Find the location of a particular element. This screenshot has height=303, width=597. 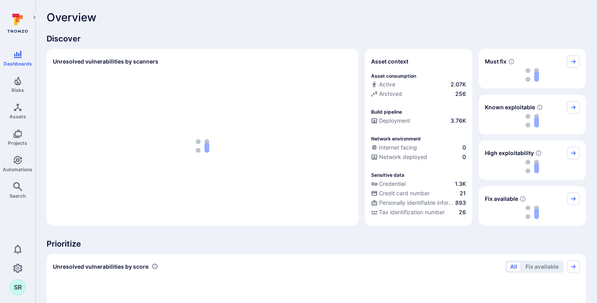

div: Evidence that the asset is packaged and deployed somewhere is located at coordinates (419, 158).